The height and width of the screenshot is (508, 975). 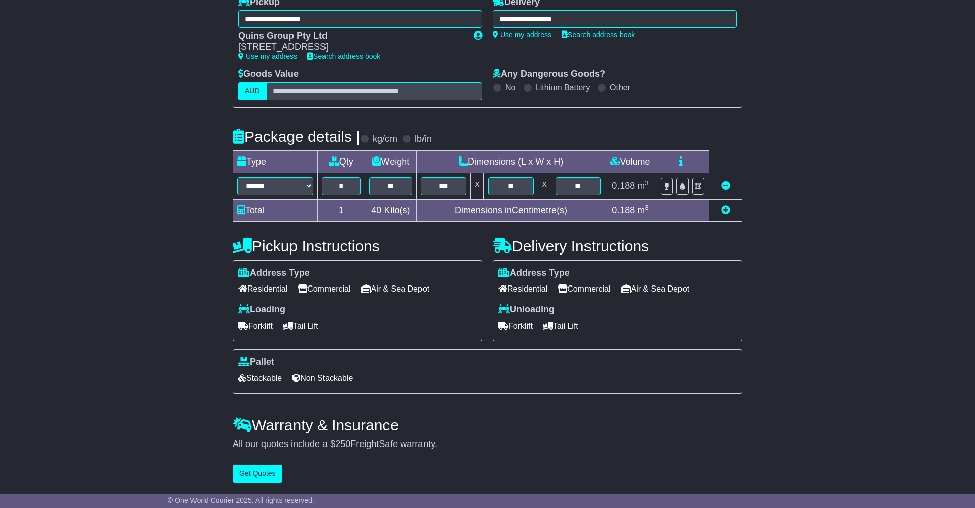 What do you see at coordinates (376, 210) in the screenshot?
I see `span: 40` at bounding box center [376, 210].